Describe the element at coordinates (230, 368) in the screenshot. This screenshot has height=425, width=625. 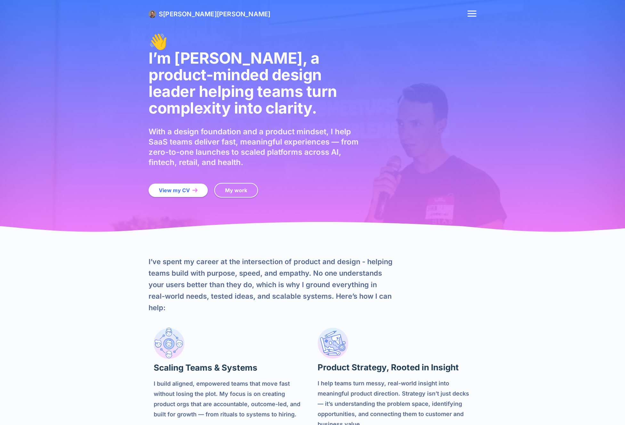
I see `h2: Scaling Teams & Systems` at that location.